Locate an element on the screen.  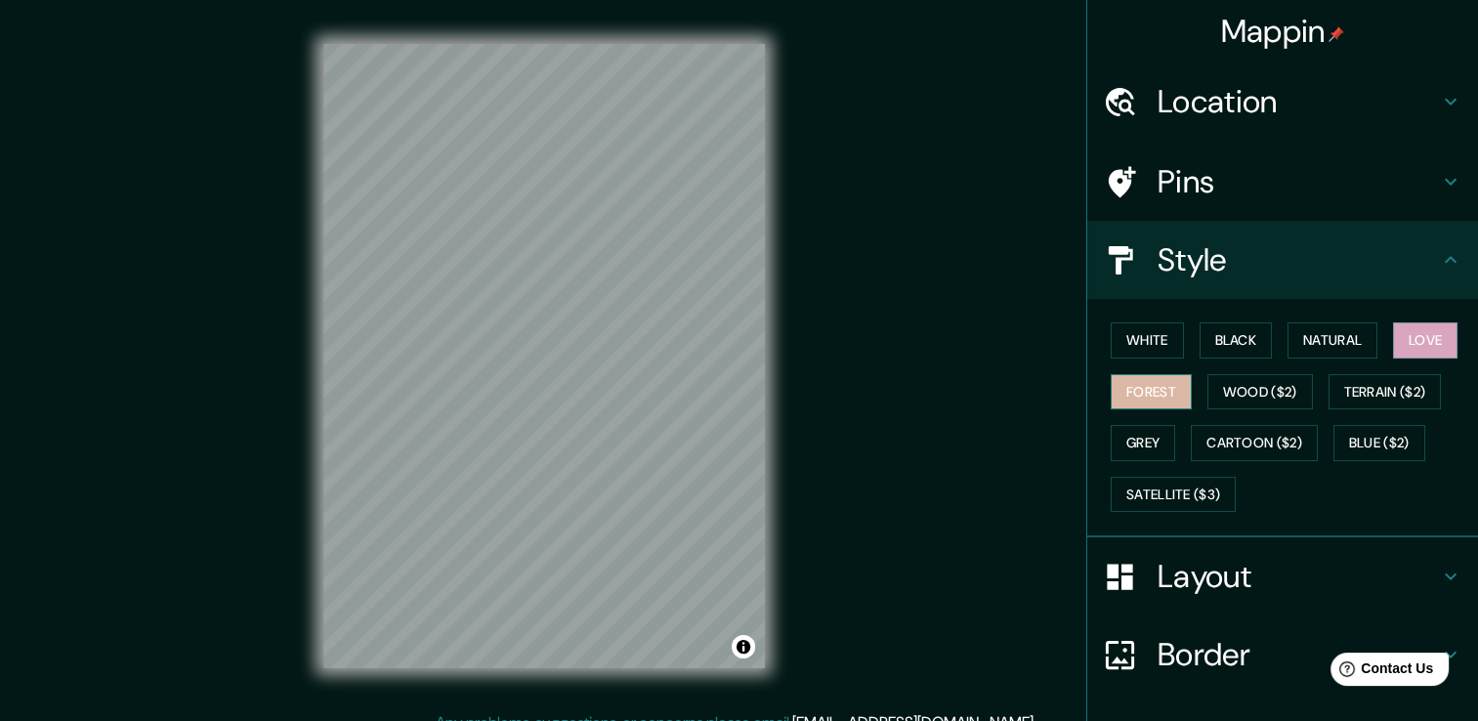
h4: Location is located at coordinates (1298, 102).